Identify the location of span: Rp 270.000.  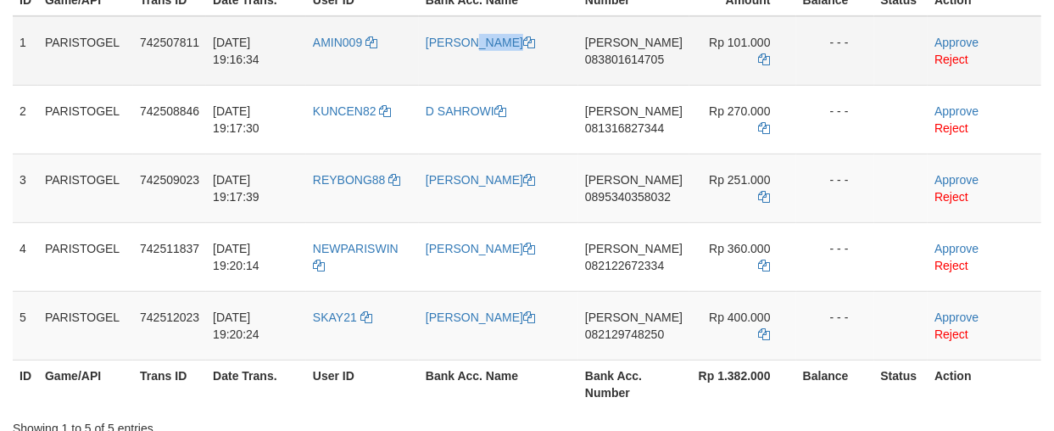
(739, 111).